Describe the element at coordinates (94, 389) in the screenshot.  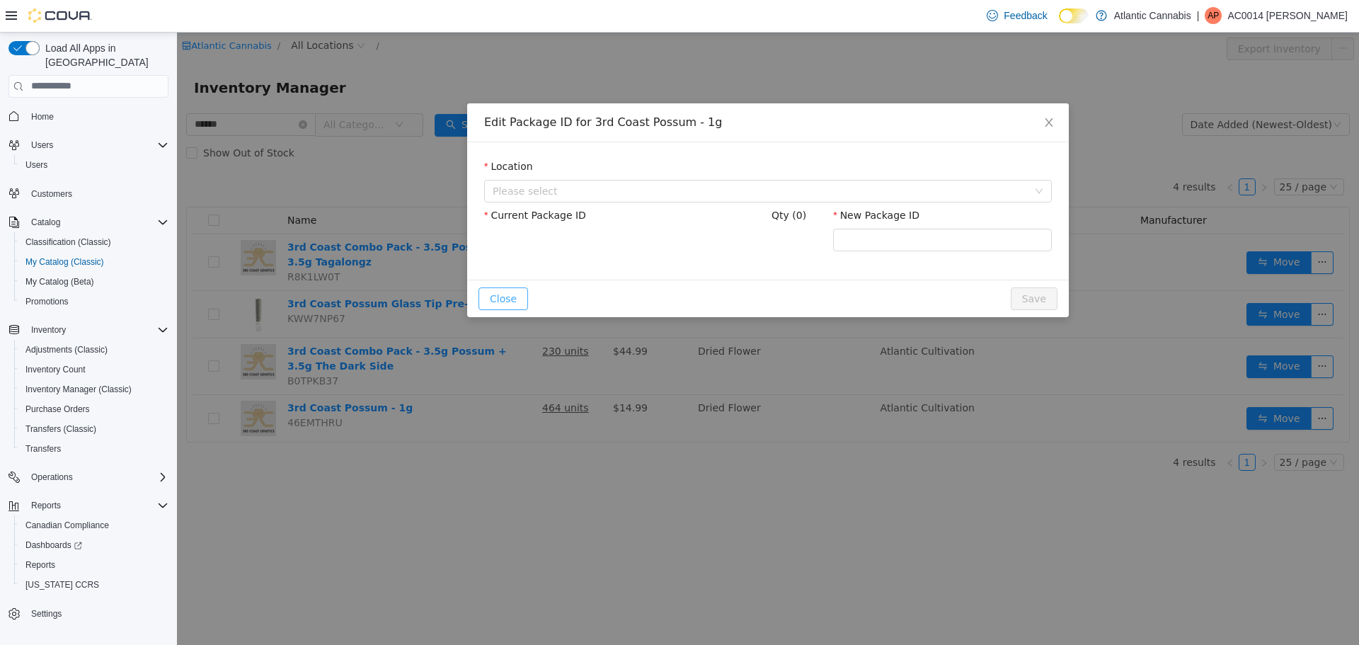
I see `button: Inventory Manager (Classic)` at that location.